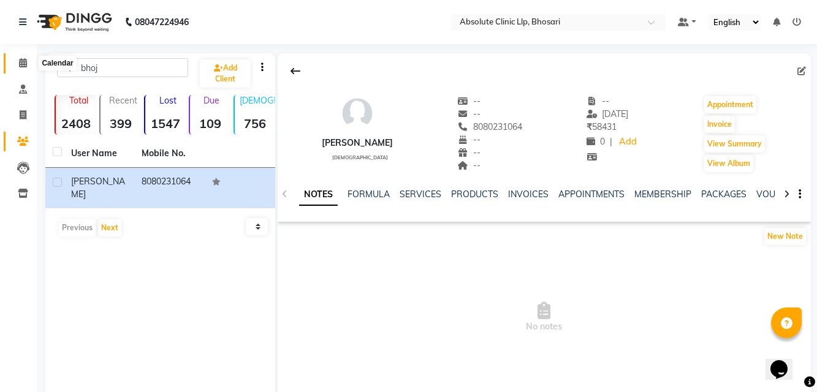  What do you see at coordinates (357, 113) in the screenshot?
I see `img: avatar` at bounding box center [357, 113].